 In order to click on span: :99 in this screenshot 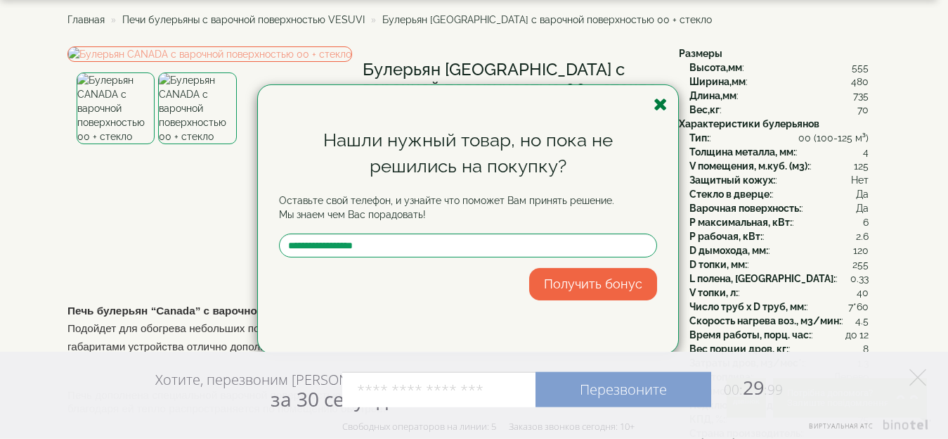, I will do `click(773, 390)`.